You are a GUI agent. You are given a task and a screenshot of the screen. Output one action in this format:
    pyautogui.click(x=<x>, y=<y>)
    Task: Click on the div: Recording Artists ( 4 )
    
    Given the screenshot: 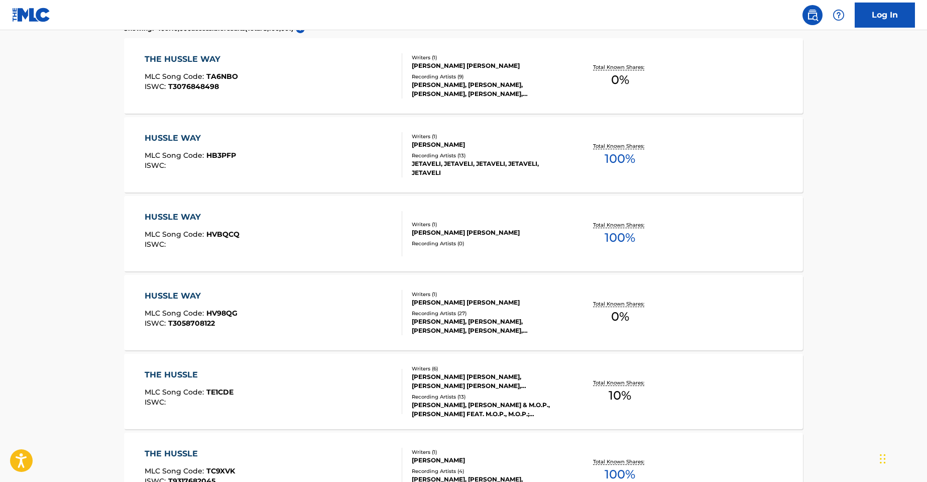 What is the action you would take?
    pyautogui.click(x=488, y=471)
    